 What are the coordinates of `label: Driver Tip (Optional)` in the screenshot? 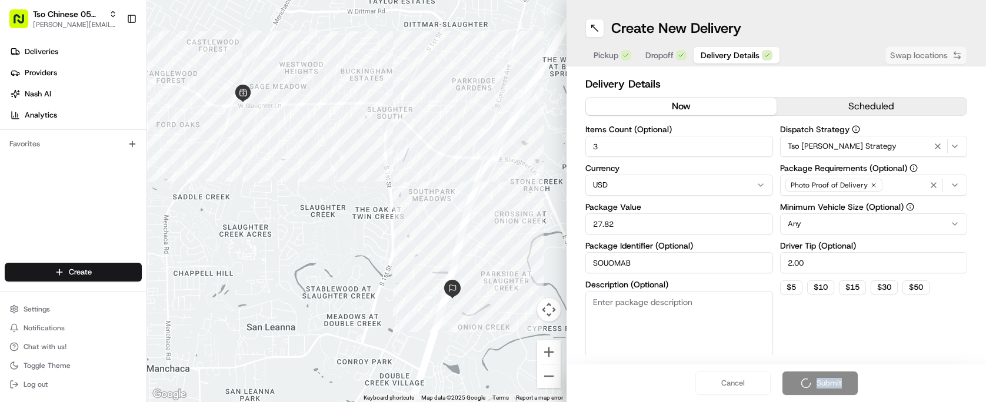 It's located at (874, 246).